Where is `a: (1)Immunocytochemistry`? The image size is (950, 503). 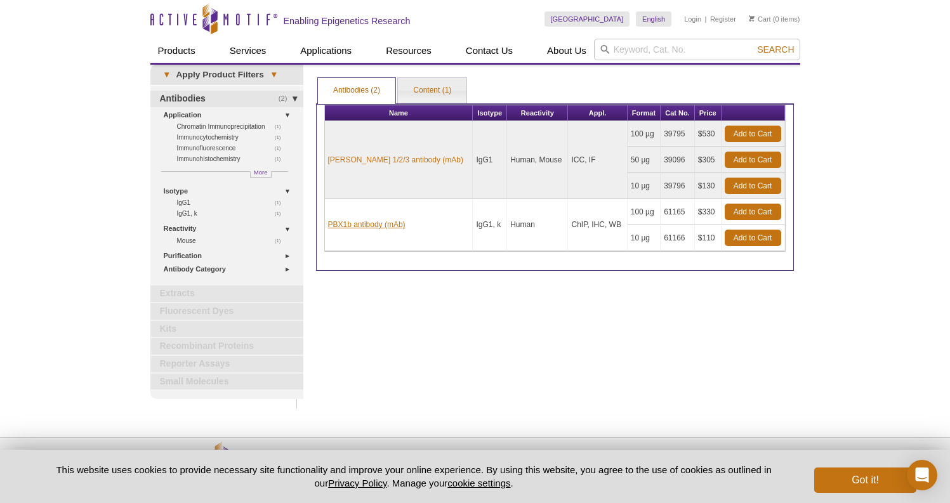
a: (1)Immunocytochemistry is located at coordinates (232, 137).